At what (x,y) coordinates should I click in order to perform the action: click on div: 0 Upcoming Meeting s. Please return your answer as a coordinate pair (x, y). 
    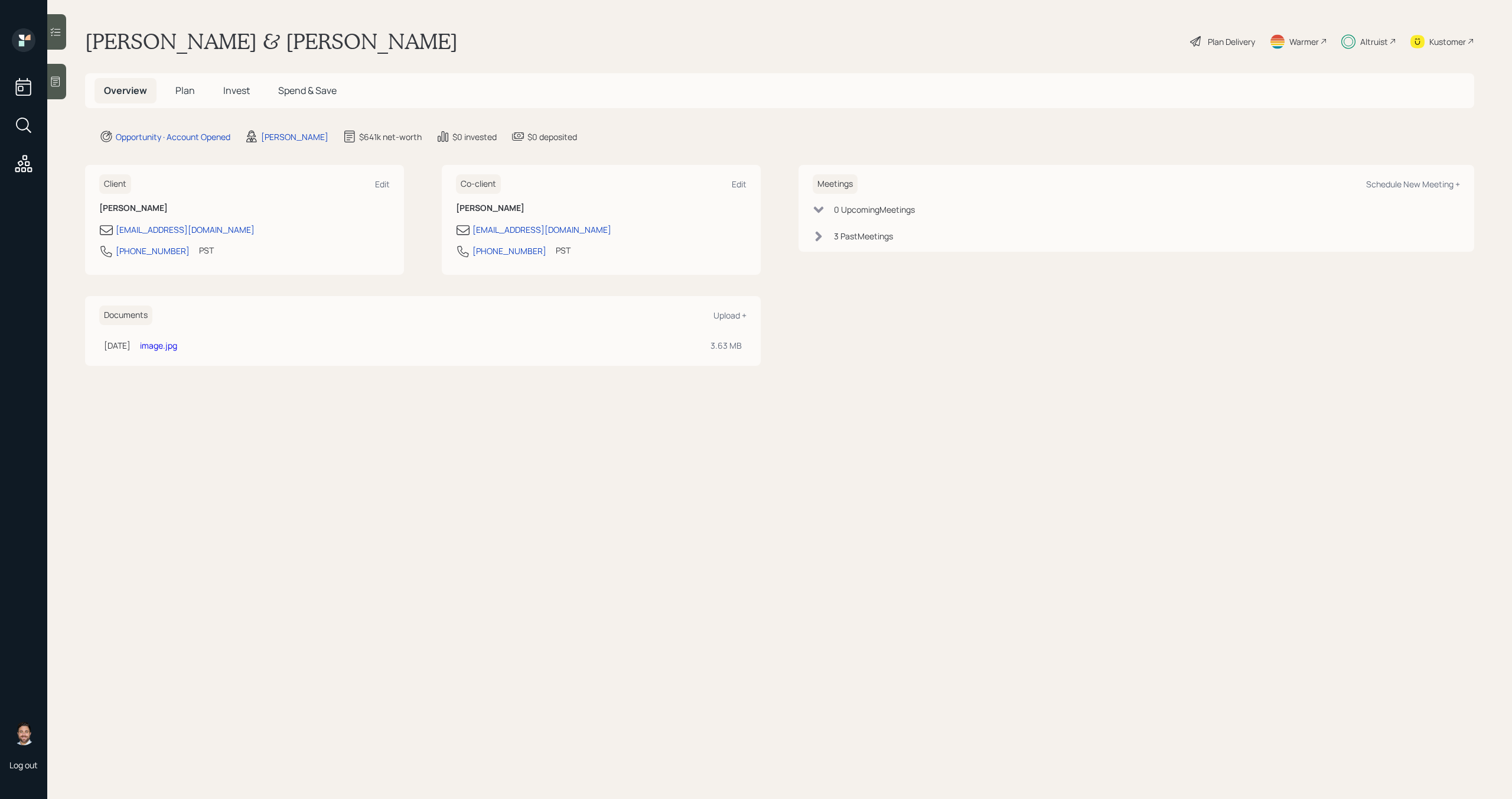
    Looking at the image, I should click on (874, 209).